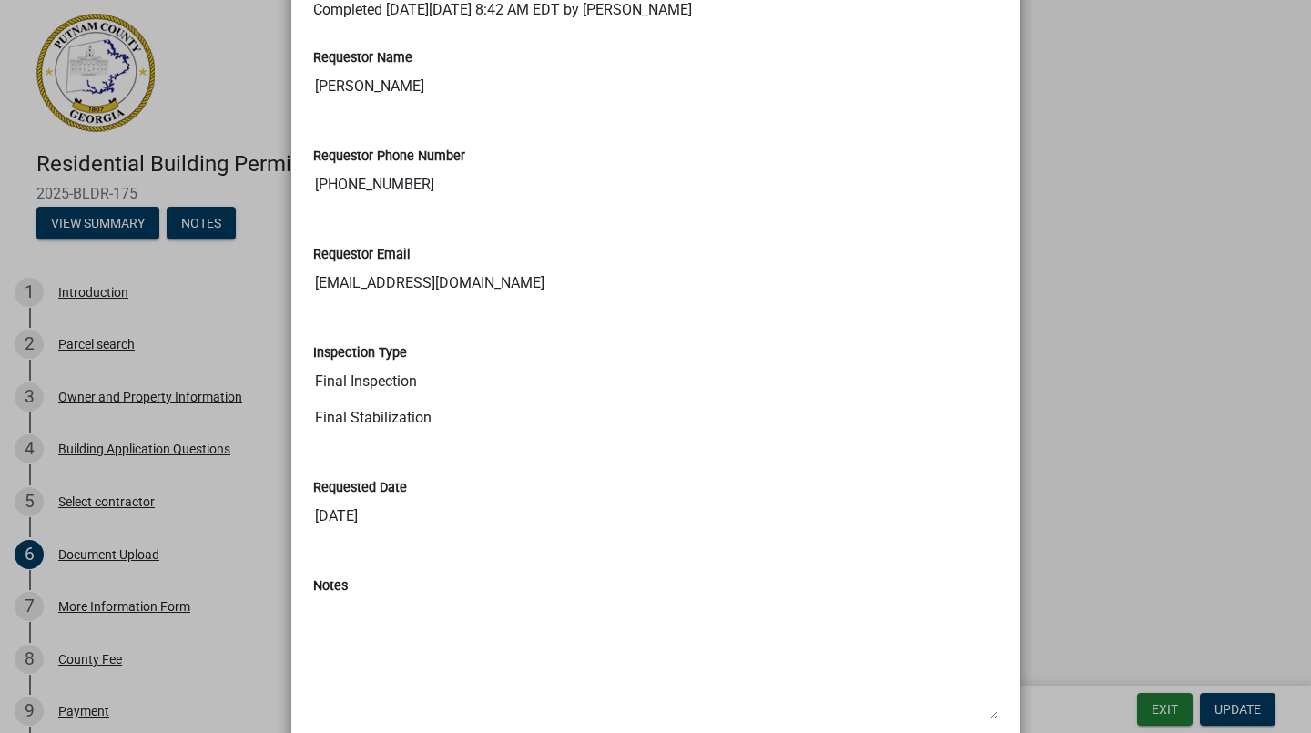 This screenshot has height=733, width=1311. What do you see at coordinates (331, 586) in the screenshot?
I see `label: Notes` at bounding box center [331, 586].